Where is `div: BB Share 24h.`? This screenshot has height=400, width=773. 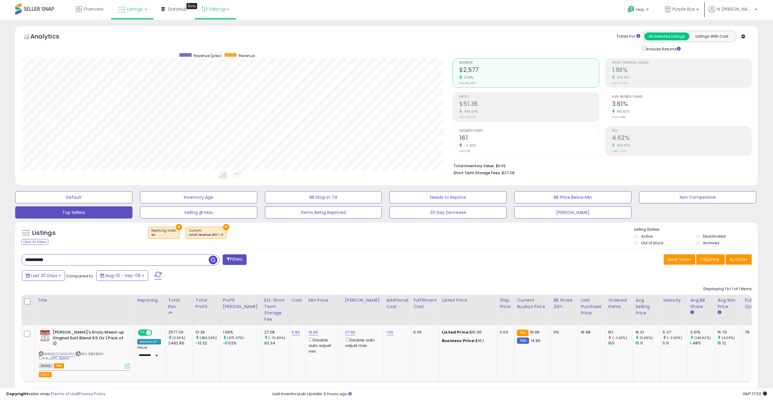 div: BB Share 24h. is located at coordinates (564, 304).